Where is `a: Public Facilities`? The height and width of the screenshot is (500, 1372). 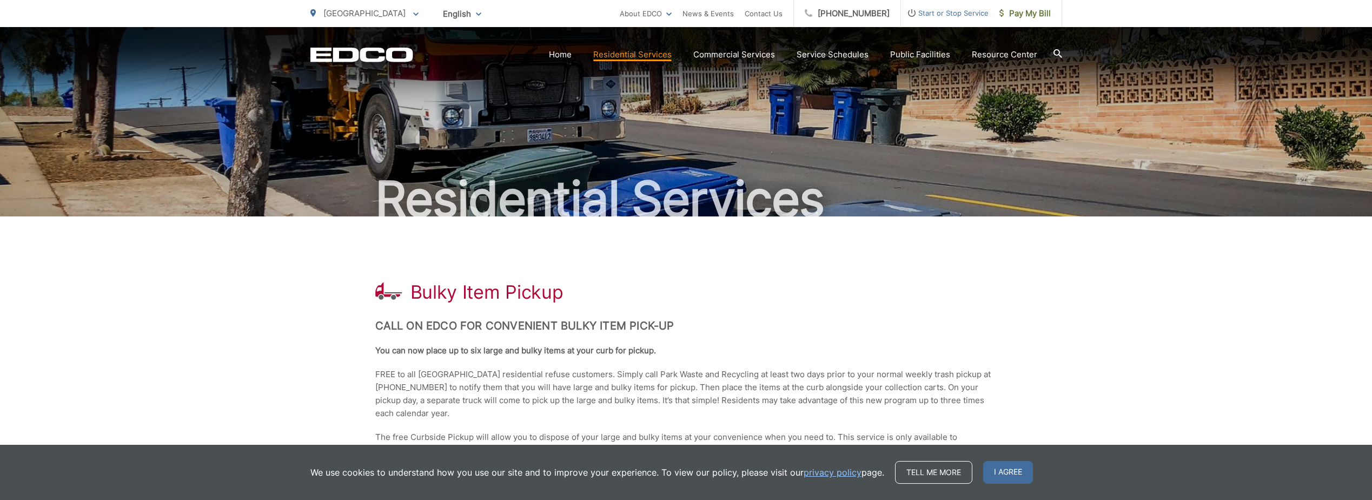 a: Public Facilities is located at coordinates (920, 55).